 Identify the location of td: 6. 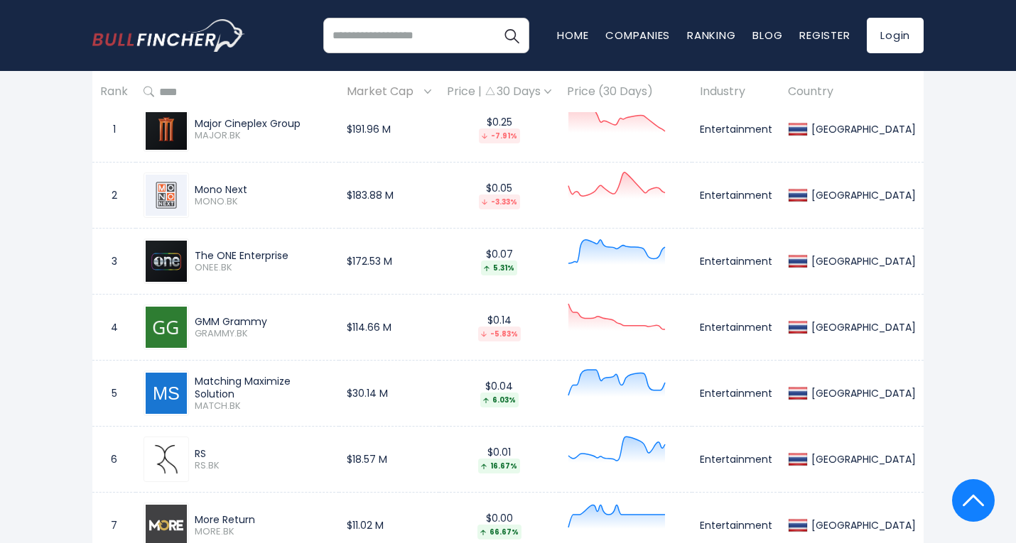
(114, 460).